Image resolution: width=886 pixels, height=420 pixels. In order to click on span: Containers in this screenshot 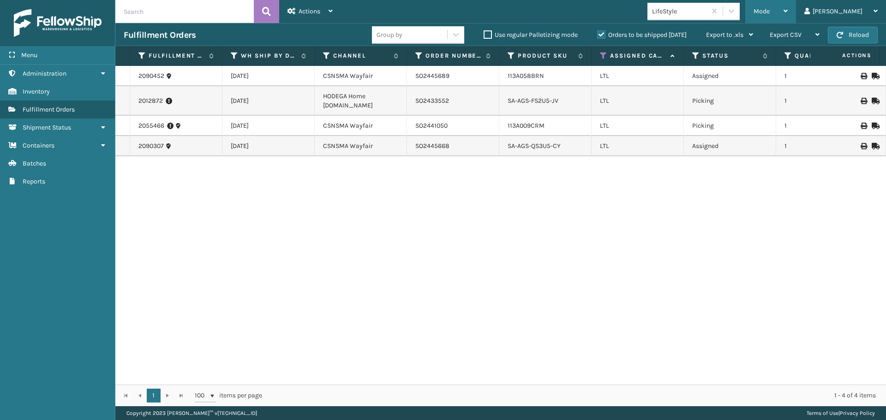, I will do `click(38, 145)`.